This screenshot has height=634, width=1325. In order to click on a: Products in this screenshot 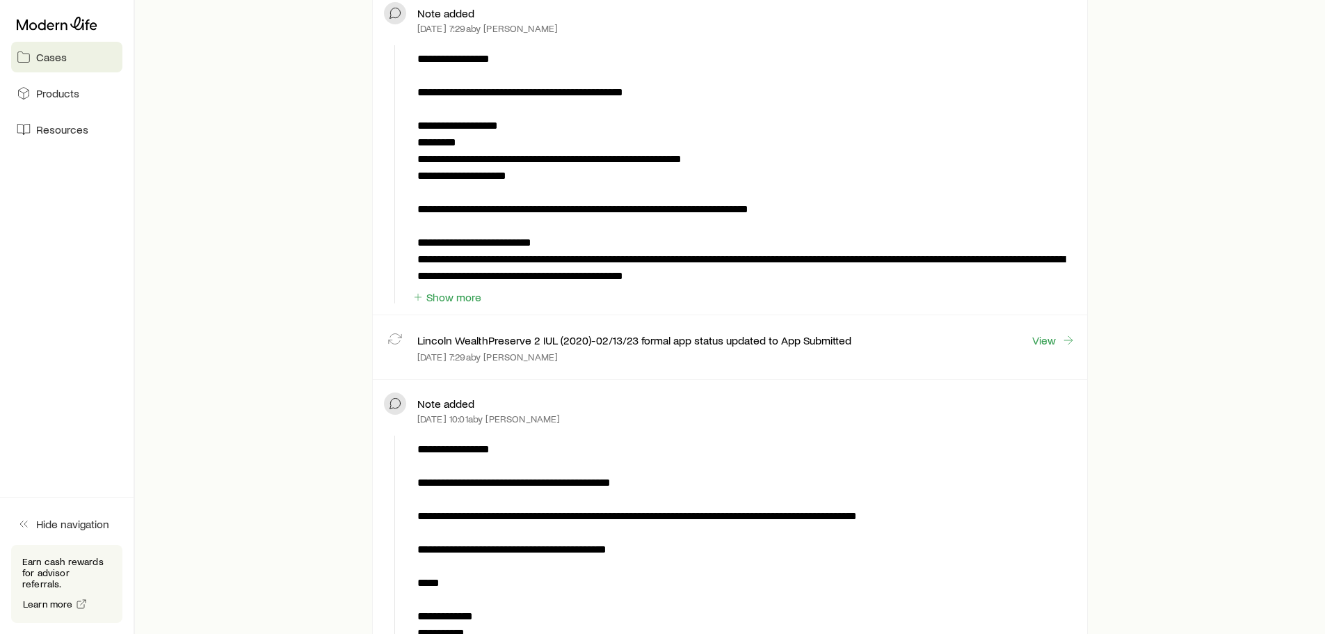, I will do `click(67, 93)`.